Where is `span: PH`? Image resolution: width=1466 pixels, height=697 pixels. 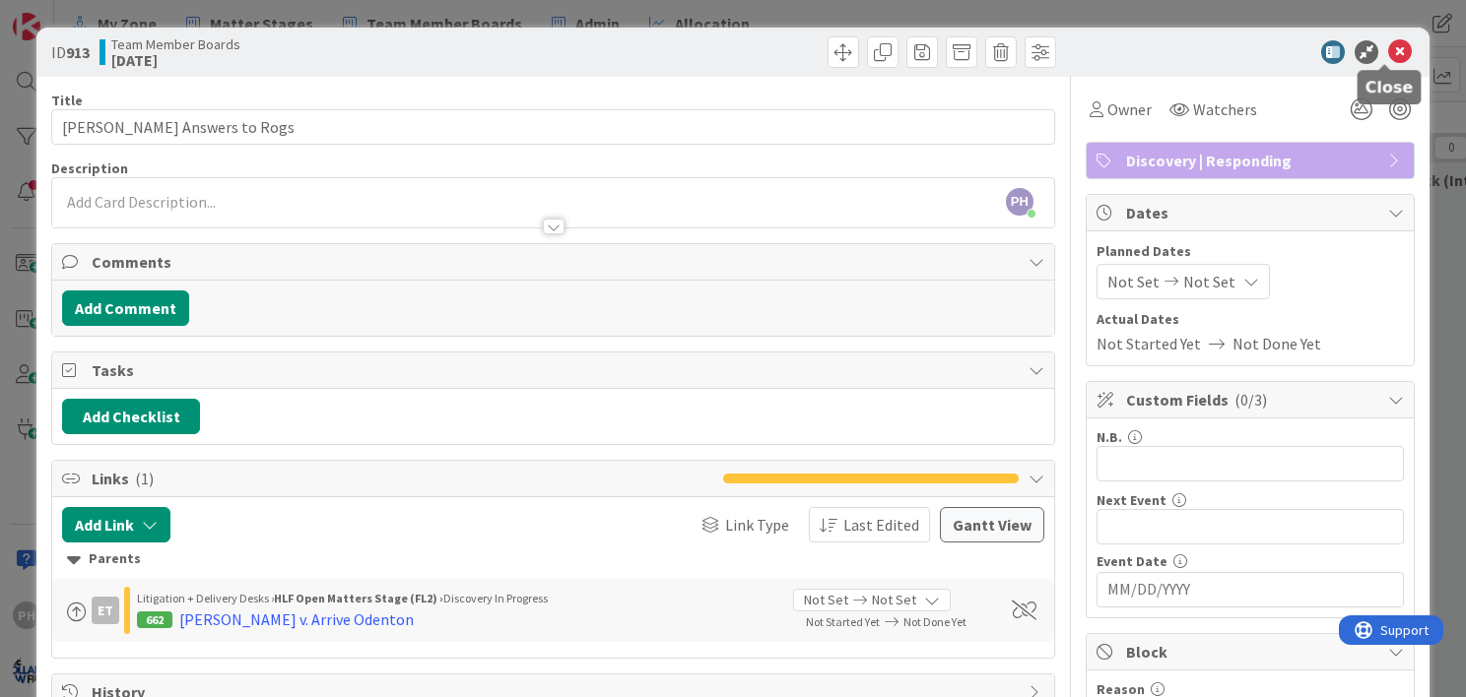
span: PH is located at coordinates (1019, 202).